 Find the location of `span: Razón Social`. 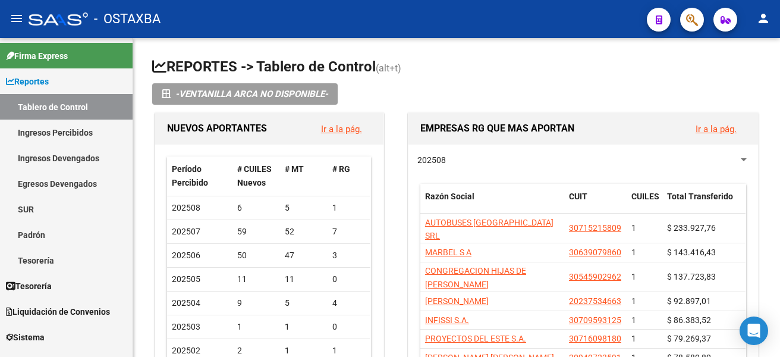

span: Razón Social is located at coordinates (449, 196).